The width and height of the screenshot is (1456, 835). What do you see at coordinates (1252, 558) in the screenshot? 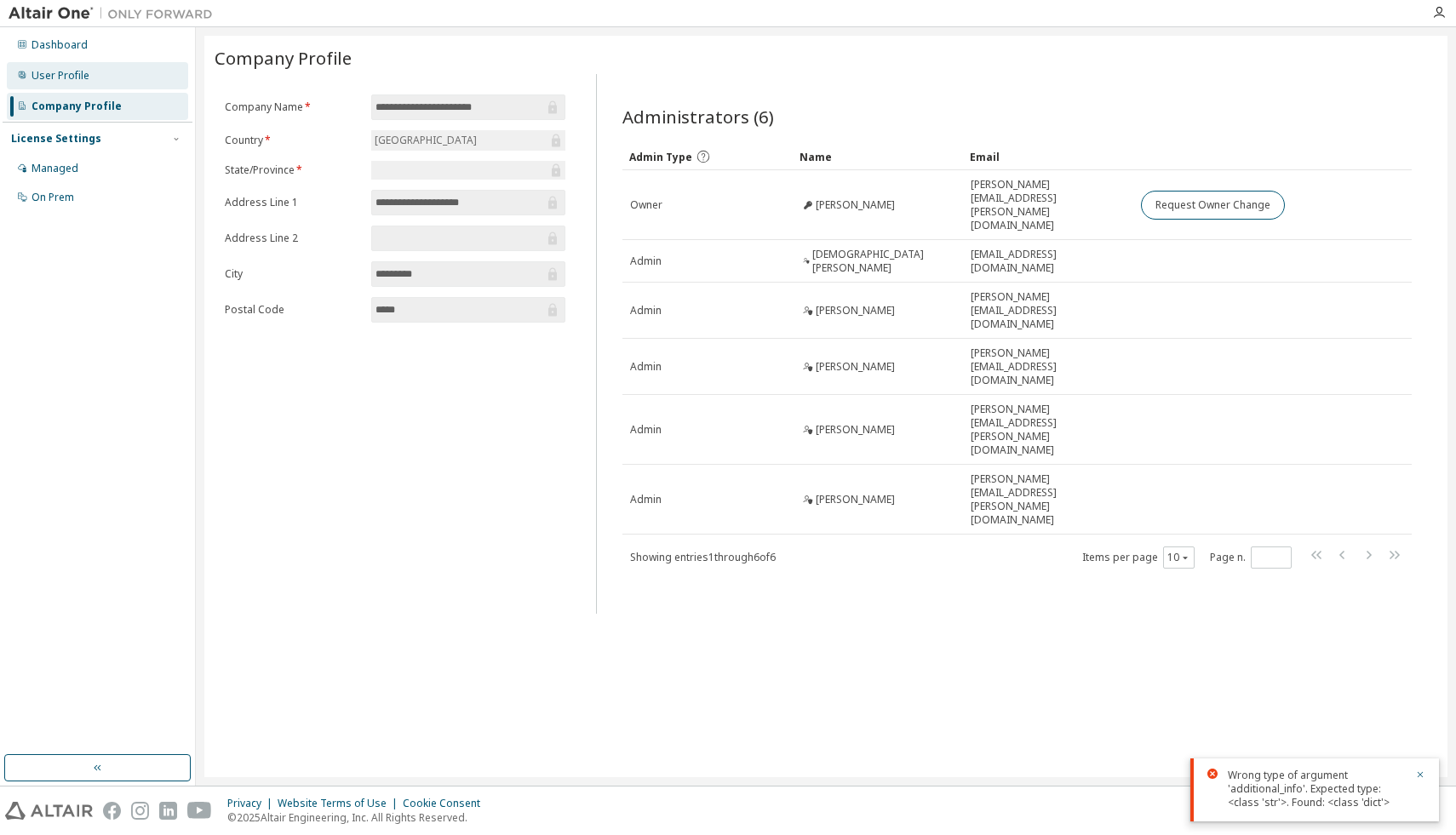
I see `span: Page n.` at bounding box center [1252, 558].